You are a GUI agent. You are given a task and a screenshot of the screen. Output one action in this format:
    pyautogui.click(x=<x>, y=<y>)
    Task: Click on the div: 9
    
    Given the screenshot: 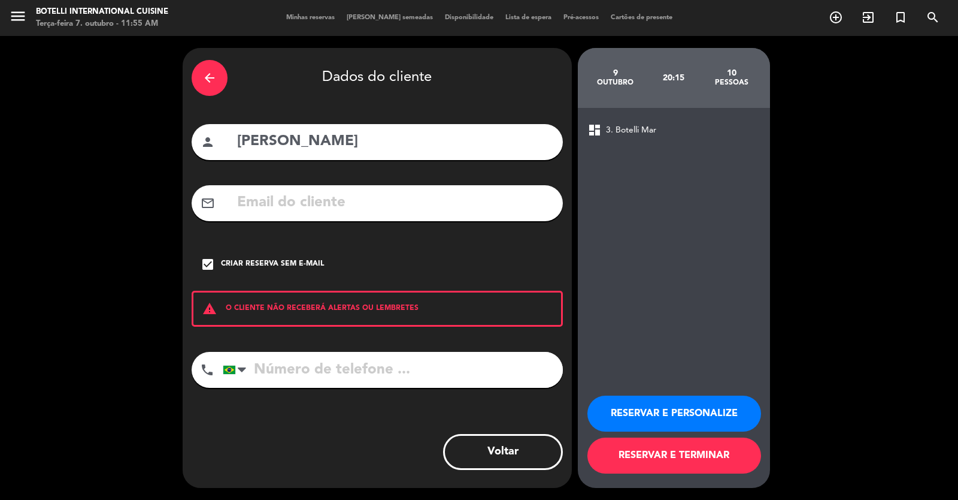 What is the action you would take?
    pyautogui.click(x=616, y=73)
    